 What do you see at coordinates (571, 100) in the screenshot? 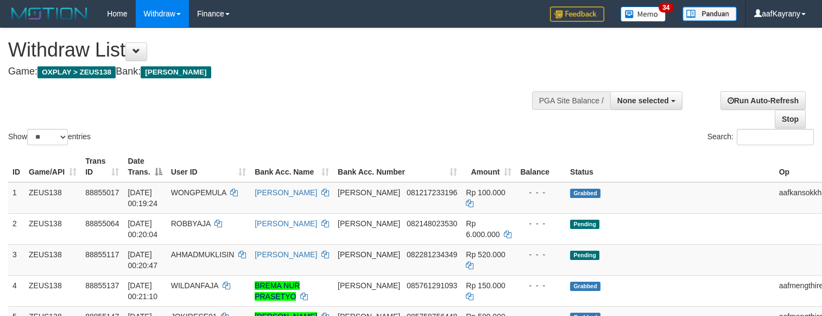
I see `div: PGA Site Balance /` at bounding box center [571, 100].